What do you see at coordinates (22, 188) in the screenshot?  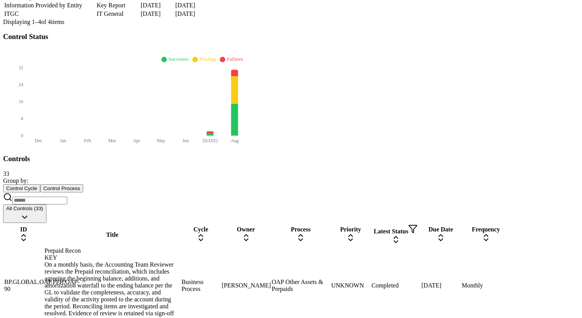 I see `button: Control Cycle` at bounding box center [22, 188].